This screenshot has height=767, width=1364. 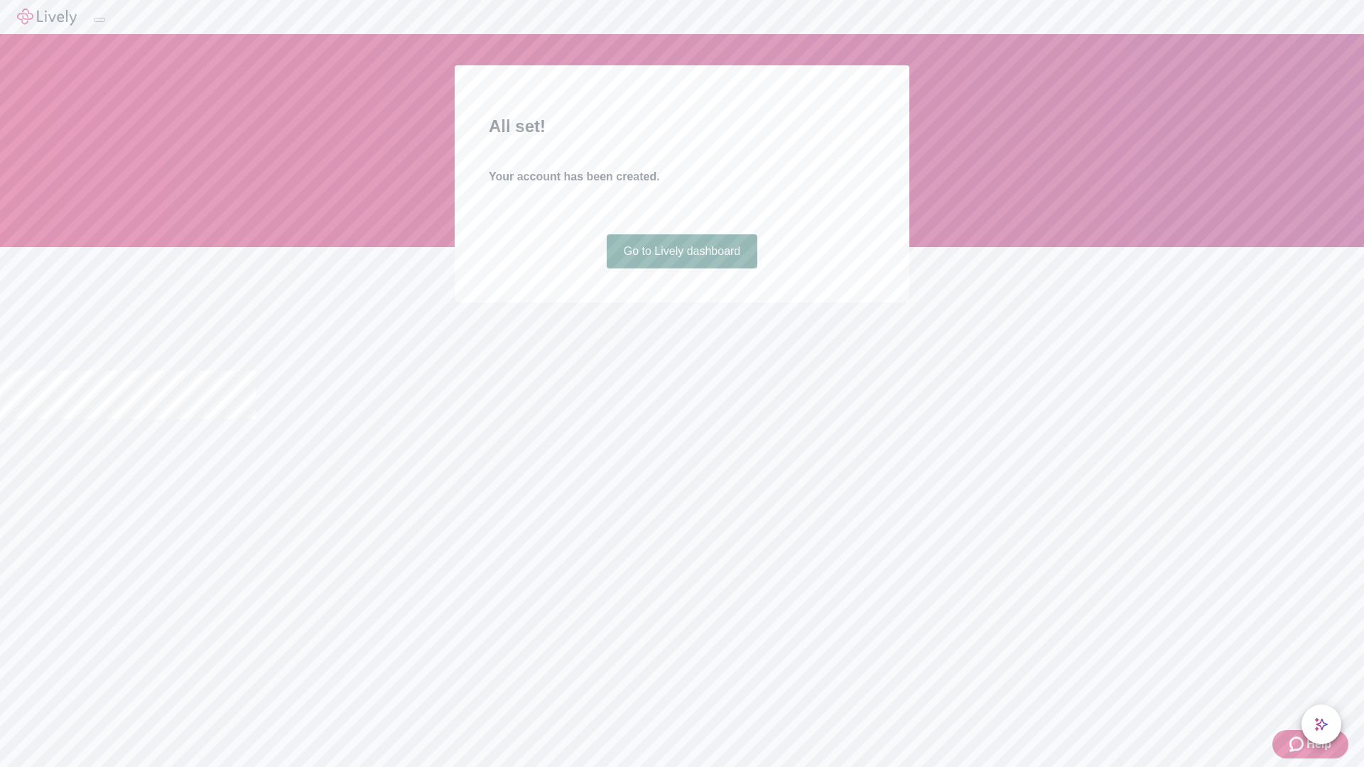 What do you see at coordinates (682, 177) in the screenshot?
I see `h4: Your account has been created.` at bounding box center [682, 177].